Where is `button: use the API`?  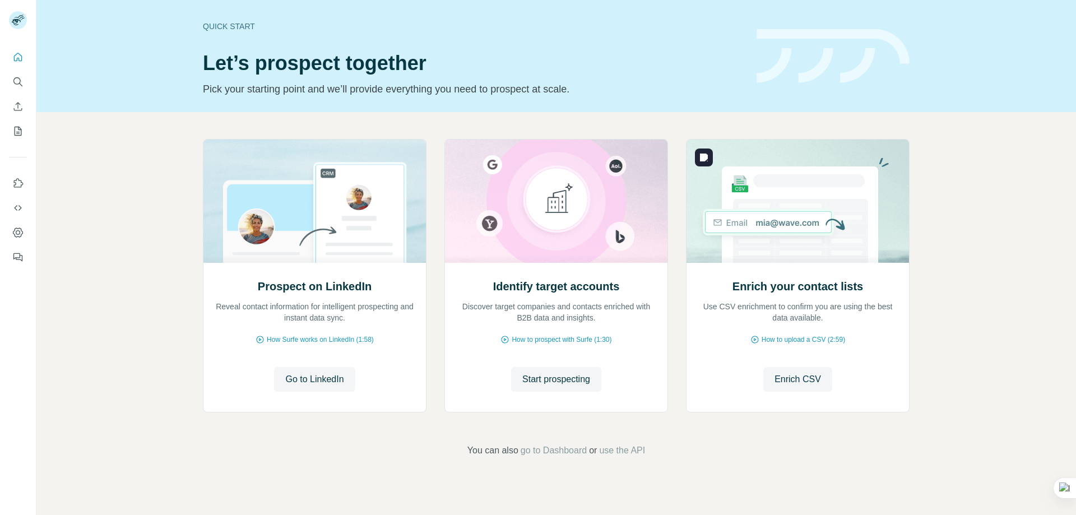 button: use the API is located at coordinates (622, 451).